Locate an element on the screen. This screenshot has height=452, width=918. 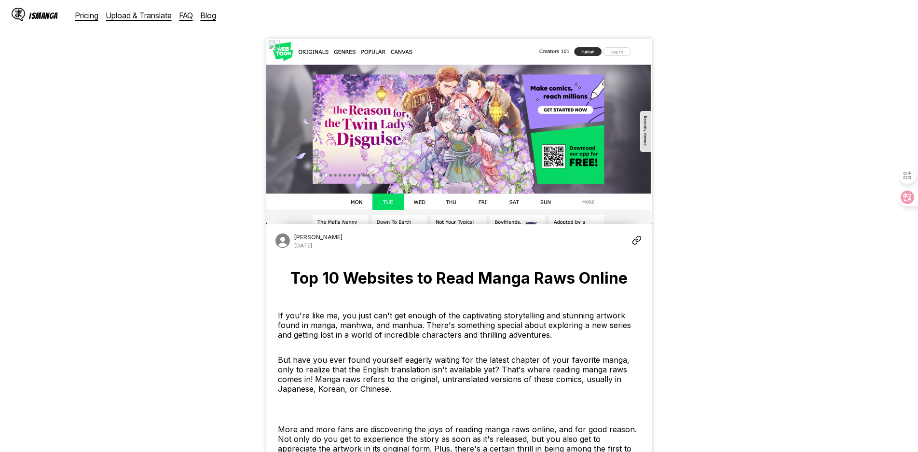
p: If you're like me, you just can't get enough of the captivating storytelling and stunning artwork... is located at coordinates (459, 325).